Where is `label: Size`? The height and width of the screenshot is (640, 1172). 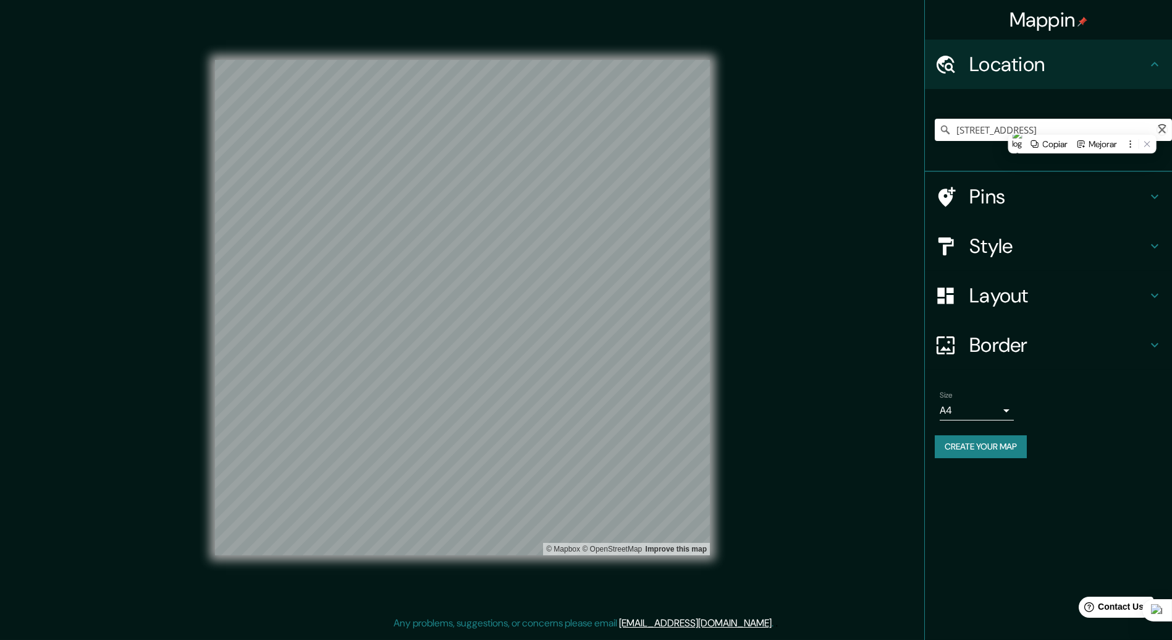 label: Size is located at coordinates (946, 395).